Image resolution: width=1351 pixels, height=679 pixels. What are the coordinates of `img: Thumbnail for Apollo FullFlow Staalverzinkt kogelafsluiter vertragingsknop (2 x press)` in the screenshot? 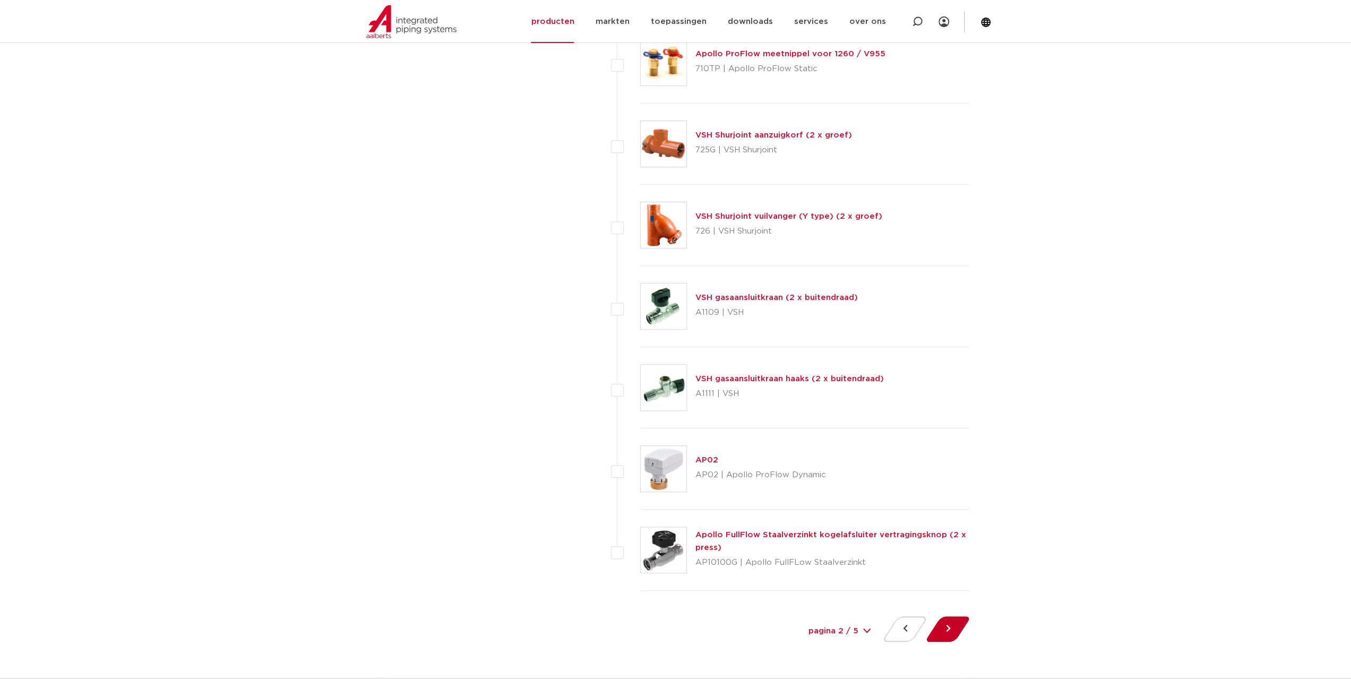 It's located at (663, 550).